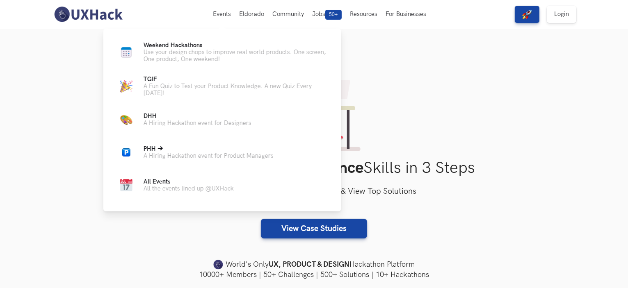 The height and width of the screenshot is (288, 628). Describe the element at coordinates (126, 120) in the screenshot. I see `img: Color Palette` at that location.